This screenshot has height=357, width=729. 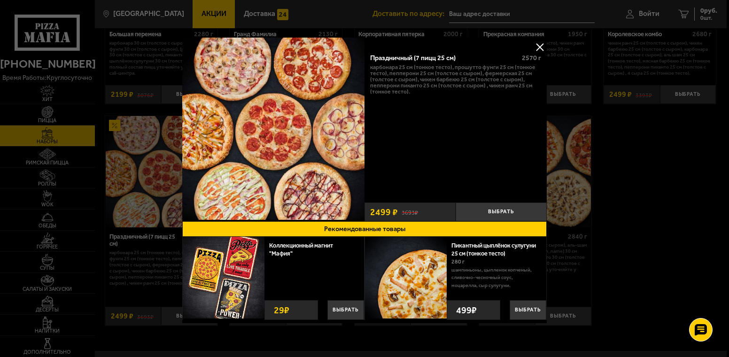 I want to click on button: Рекомендованные товары, so click(x=365, y=229).